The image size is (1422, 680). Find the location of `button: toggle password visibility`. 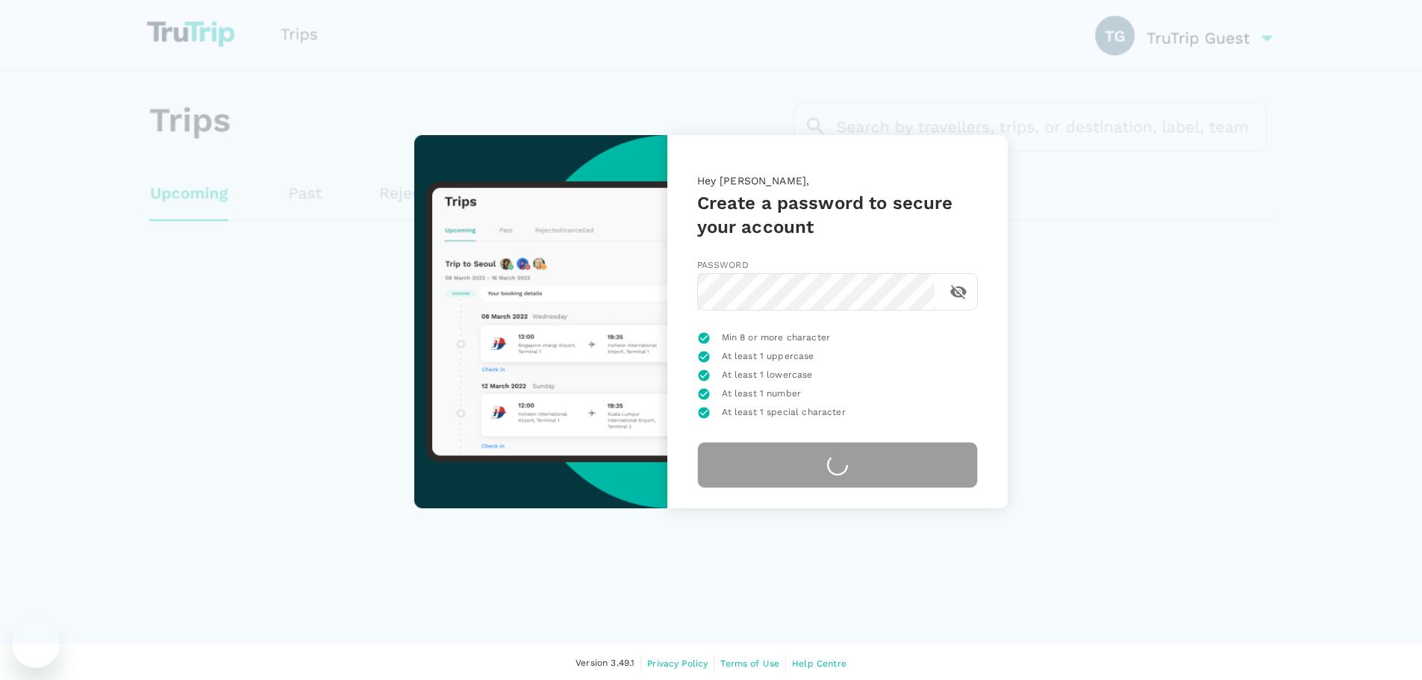

button: toggle password visibility is located at coordinates (958, 292).